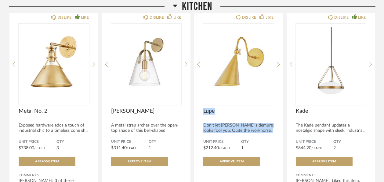  Describe the element at coordinates (54, 111) in the screenshot. I see `span: Metal No. 2` at that location.